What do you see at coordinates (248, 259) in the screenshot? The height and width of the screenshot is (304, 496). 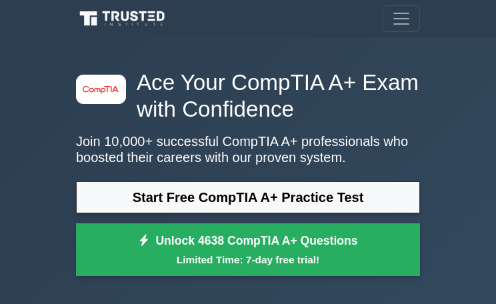 I see `small: Limited Time: 7-day free trial!` at bounding box center [248, 259].